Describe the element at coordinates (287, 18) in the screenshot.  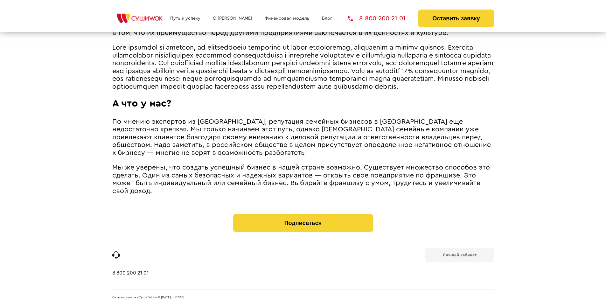
I see `a: Финансовая модель` at that location.